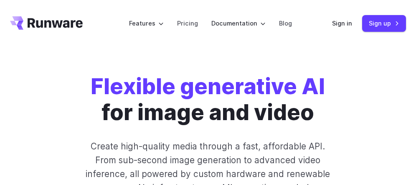  What do you see at coordinates (146, 23) in the screenshot?
I see `label: Features` at bounding box center [146, 23].